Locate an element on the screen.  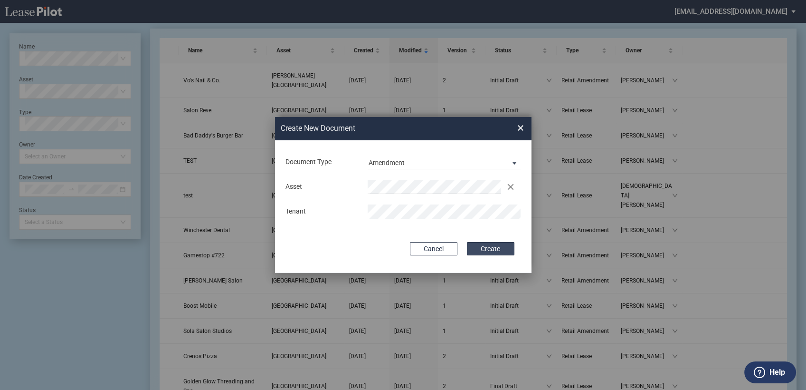
div: Asset is located at coordinates (321, 187).